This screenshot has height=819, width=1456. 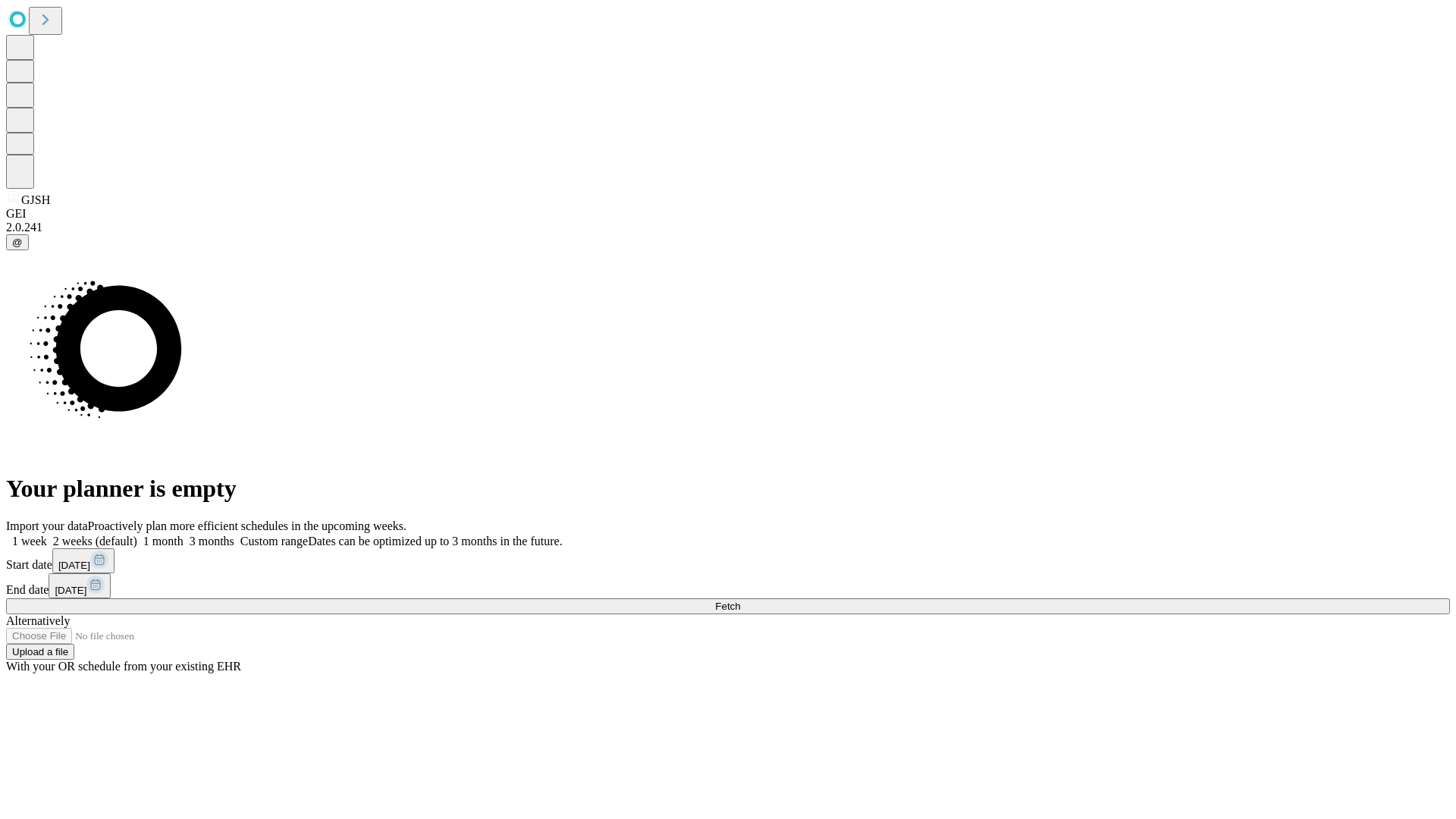 I want to click on span: Fetch, so click(x=727, y=605).